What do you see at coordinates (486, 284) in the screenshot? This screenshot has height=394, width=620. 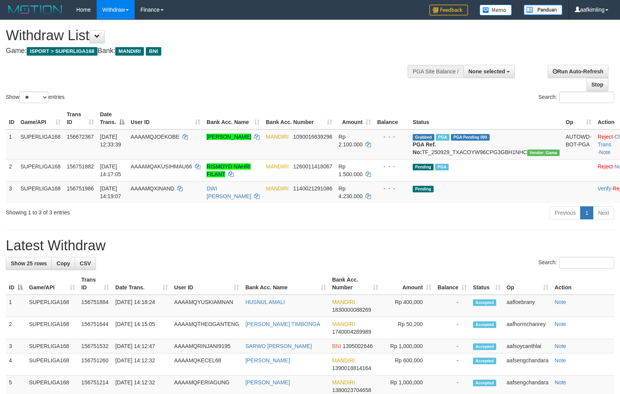 I see `th: Status: activate to sort column ascending` at bounding box center [486, 284].